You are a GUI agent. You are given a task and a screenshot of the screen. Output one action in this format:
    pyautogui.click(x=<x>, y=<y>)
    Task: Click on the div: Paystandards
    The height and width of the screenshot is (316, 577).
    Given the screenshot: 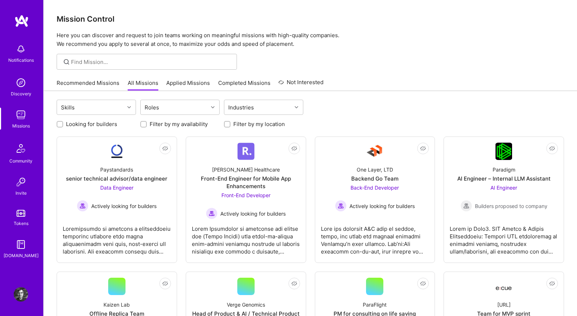 What is the action you would take?
    pyautogui.click(x=116, y=169)
    